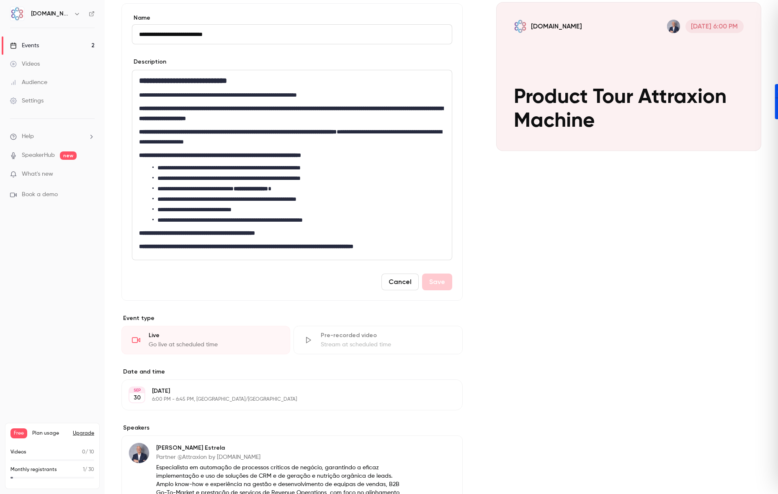 This screenshot has width=778, height=494. What do you see at coordinates (378, 340) in the screenshot?
I see `div: Pre-recorded videoStream at scheduled time` at bounding box center [378, 340].